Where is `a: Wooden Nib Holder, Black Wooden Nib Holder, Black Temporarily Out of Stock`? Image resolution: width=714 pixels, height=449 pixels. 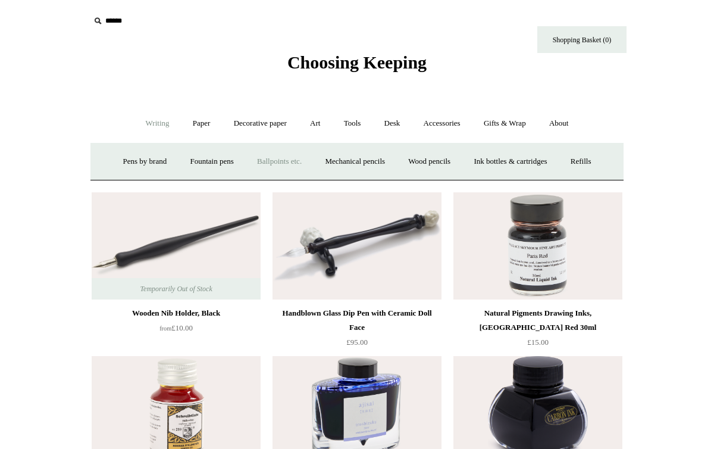
a: Wooden Nib Holder, Black Wooden Nib Holder, Black Temporarily Out of Stock is located at coordinates (176, 246).